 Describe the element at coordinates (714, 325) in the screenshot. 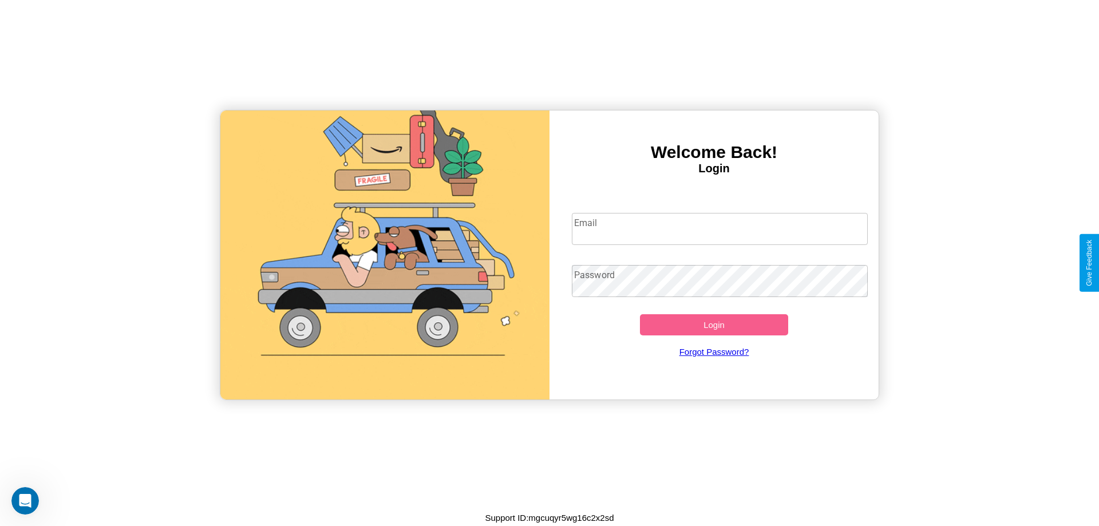

I see `button: Login` at that location.